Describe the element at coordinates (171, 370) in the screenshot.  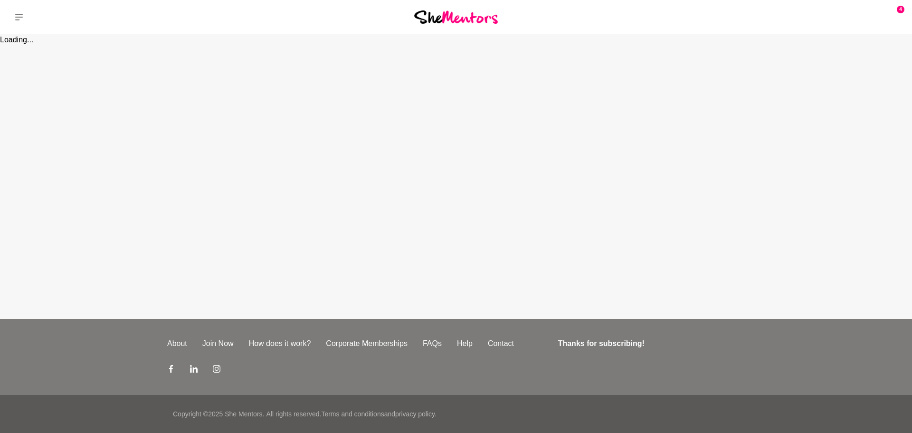
I see `a: Facebook` at that location.